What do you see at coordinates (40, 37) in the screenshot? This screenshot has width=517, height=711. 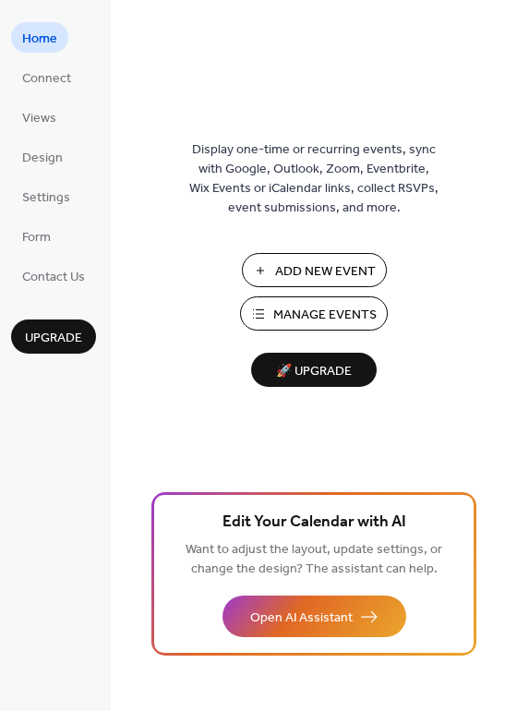 I see `a: Home` at bounding box center [40, 37].